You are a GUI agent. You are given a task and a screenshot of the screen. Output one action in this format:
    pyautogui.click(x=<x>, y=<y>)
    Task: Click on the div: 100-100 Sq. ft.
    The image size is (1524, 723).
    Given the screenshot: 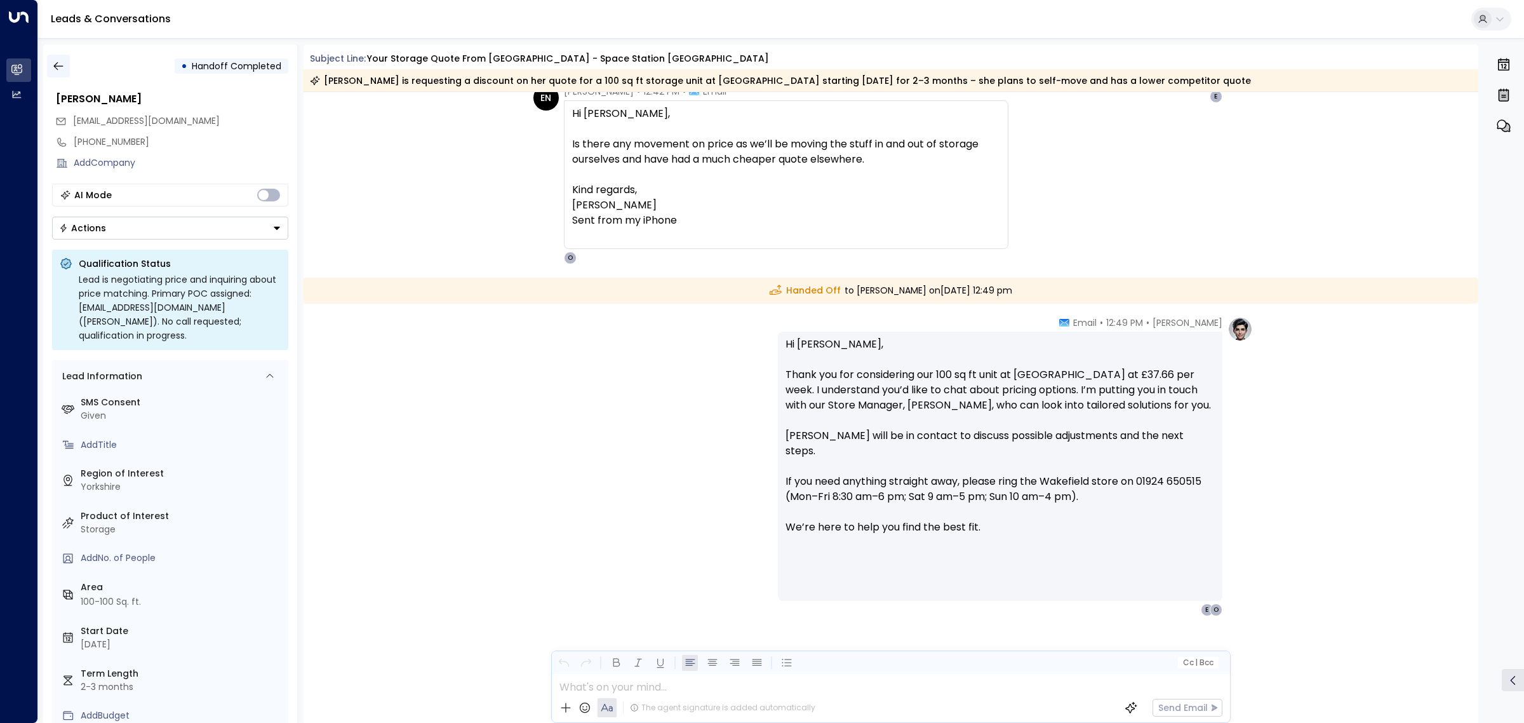 What is the action you would take?
    pyautogui.click(x=110, y=601)
    